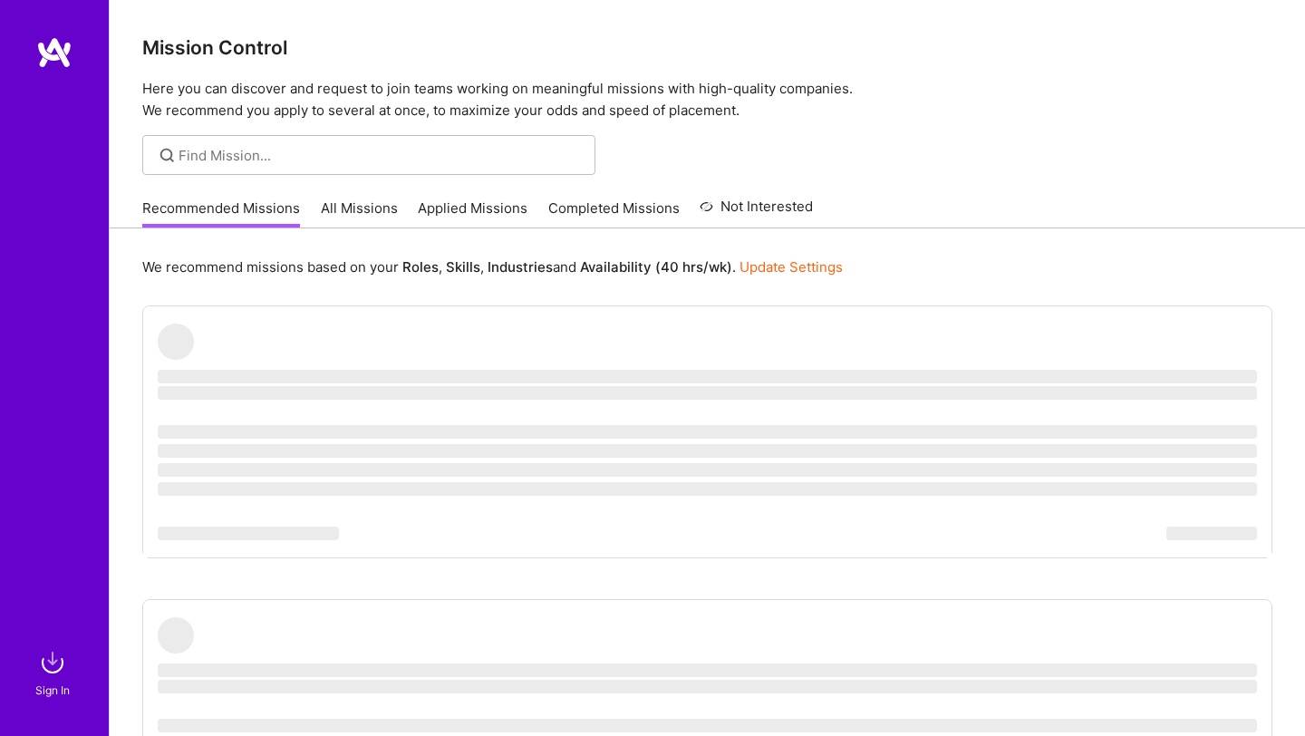 This screenshot has width=1305, height=736. I want to click on b: Skills, so click(463, 266).